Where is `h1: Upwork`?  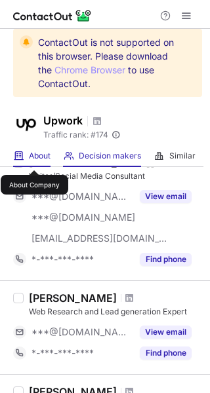 h1: Upwork is located at coordinates (63, 121).